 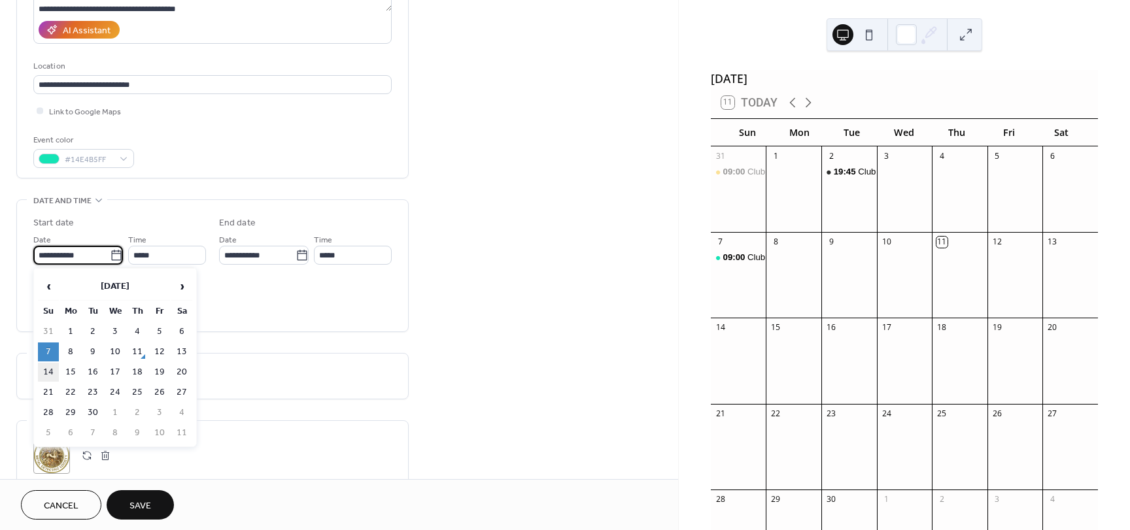 I want to click on span: Date, so click(x=42, y=240).